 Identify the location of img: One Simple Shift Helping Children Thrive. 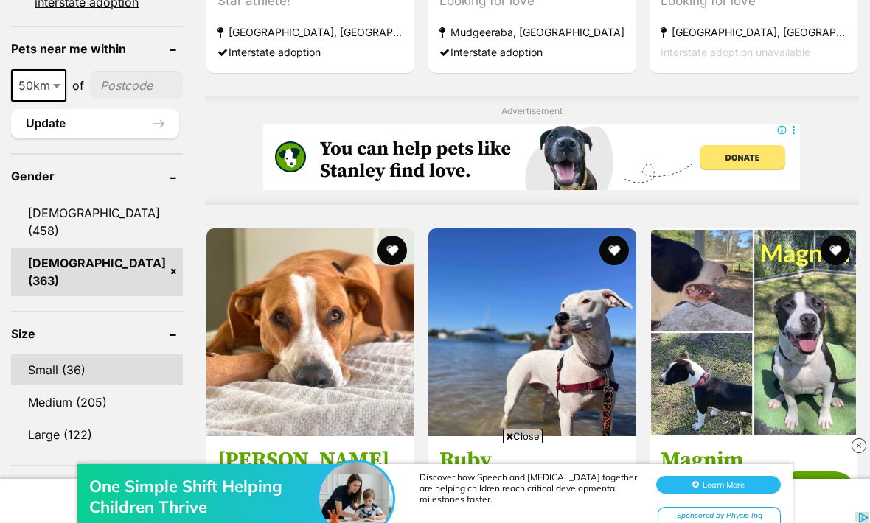
(356, 64).